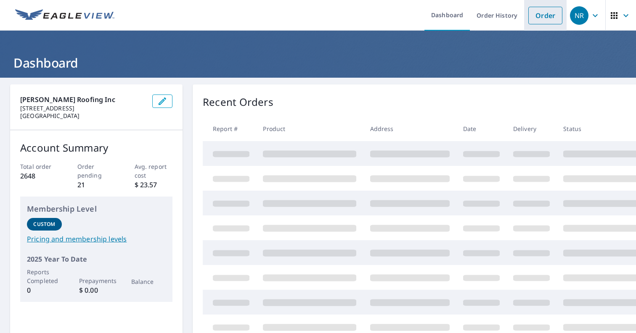 This screenshot has height=333, width=636. I want to click on a: Pricing and membership levels, so click(96, 239).